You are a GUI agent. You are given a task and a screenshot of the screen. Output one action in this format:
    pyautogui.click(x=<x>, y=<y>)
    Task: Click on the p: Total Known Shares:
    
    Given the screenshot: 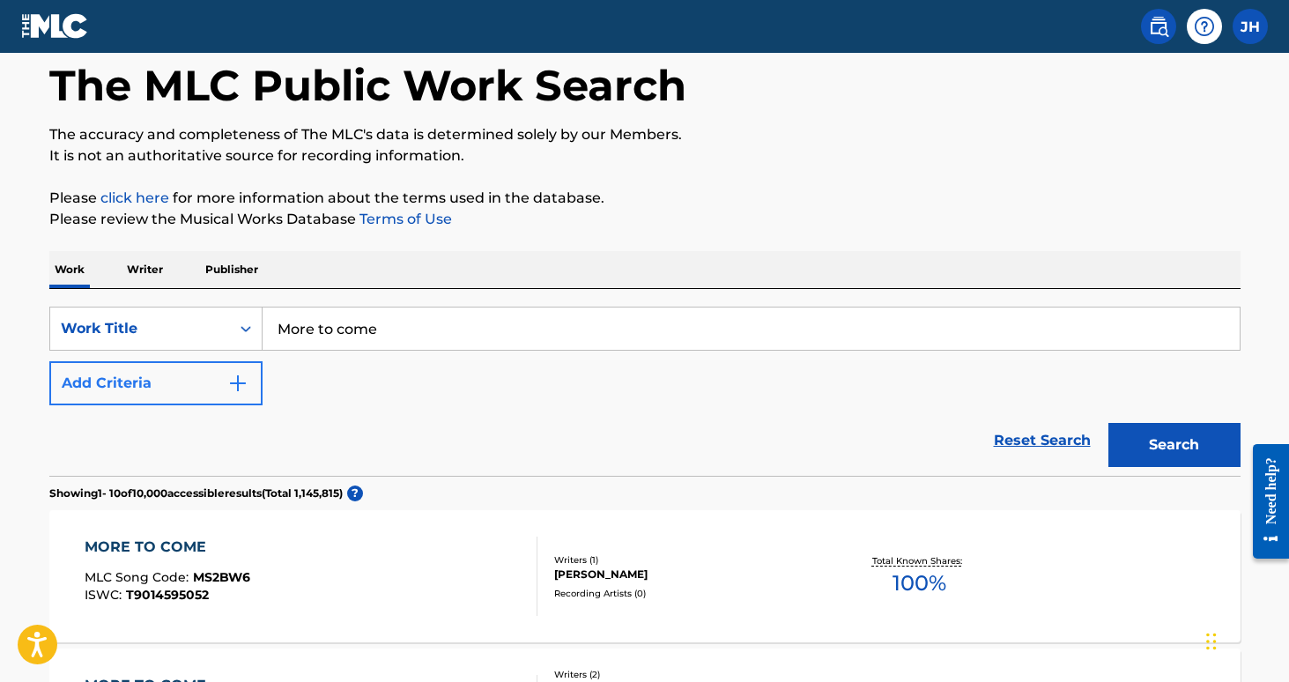 What is the action you would take?
    pyautogui.click(x=919, y=560)
    